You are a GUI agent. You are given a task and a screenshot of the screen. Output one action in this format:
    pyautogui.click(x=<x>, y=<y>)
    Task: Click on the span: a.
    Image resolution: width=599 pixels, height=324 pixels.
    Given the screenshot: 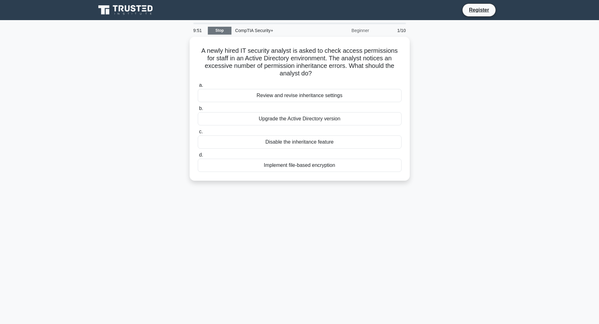 What is the action you would take?
    pyautogui.click(x=201, y=85)
    